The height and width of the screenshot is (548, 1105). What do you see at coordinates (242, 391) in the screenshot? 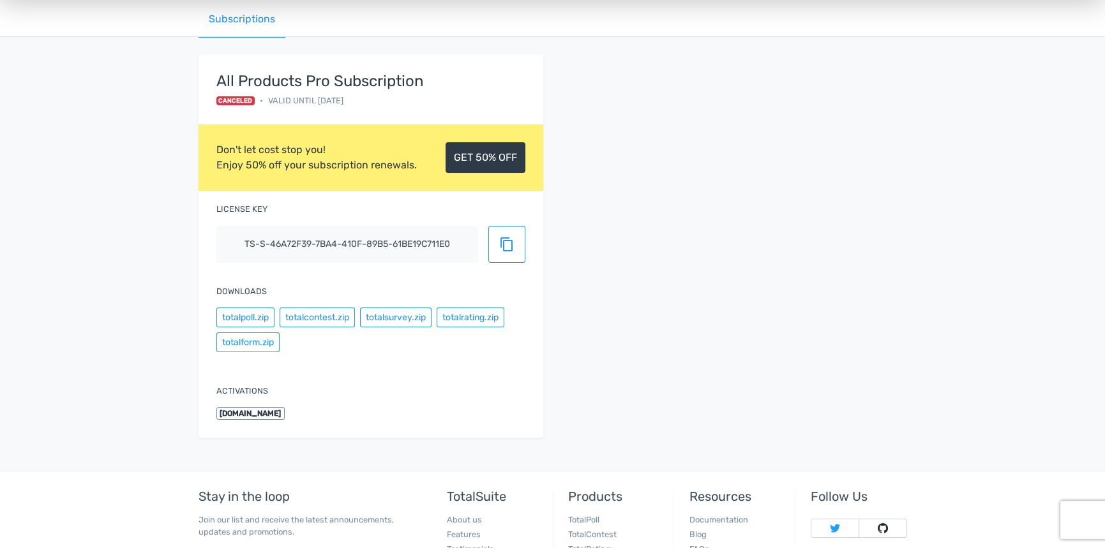
I see `label: Activations` at bounding box center [242, 391].